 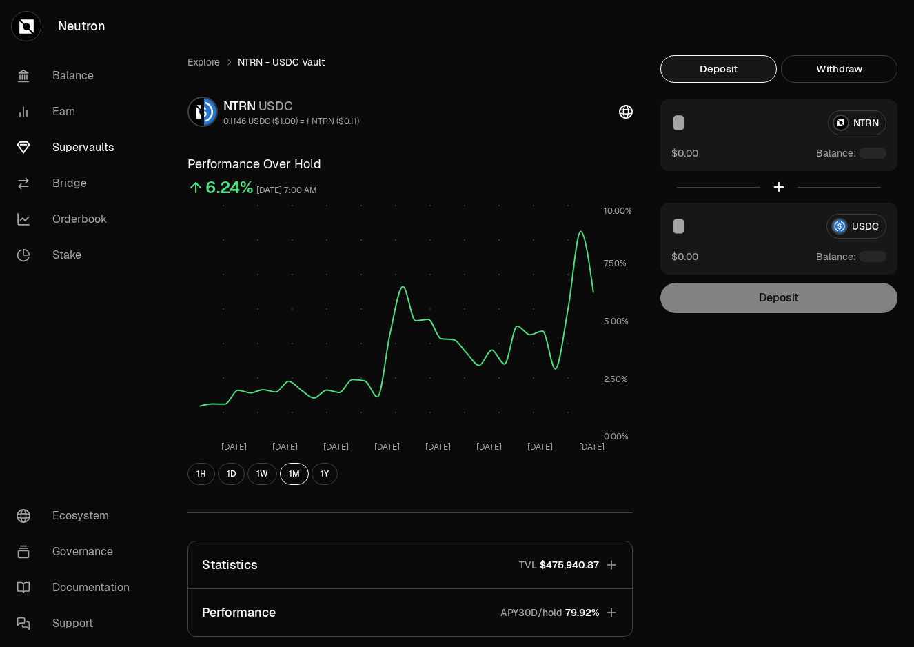 What do you see at coordinates (77, 516) in the screenshot?
I see `a: Ecosystem` at bounding box center [77, 516].